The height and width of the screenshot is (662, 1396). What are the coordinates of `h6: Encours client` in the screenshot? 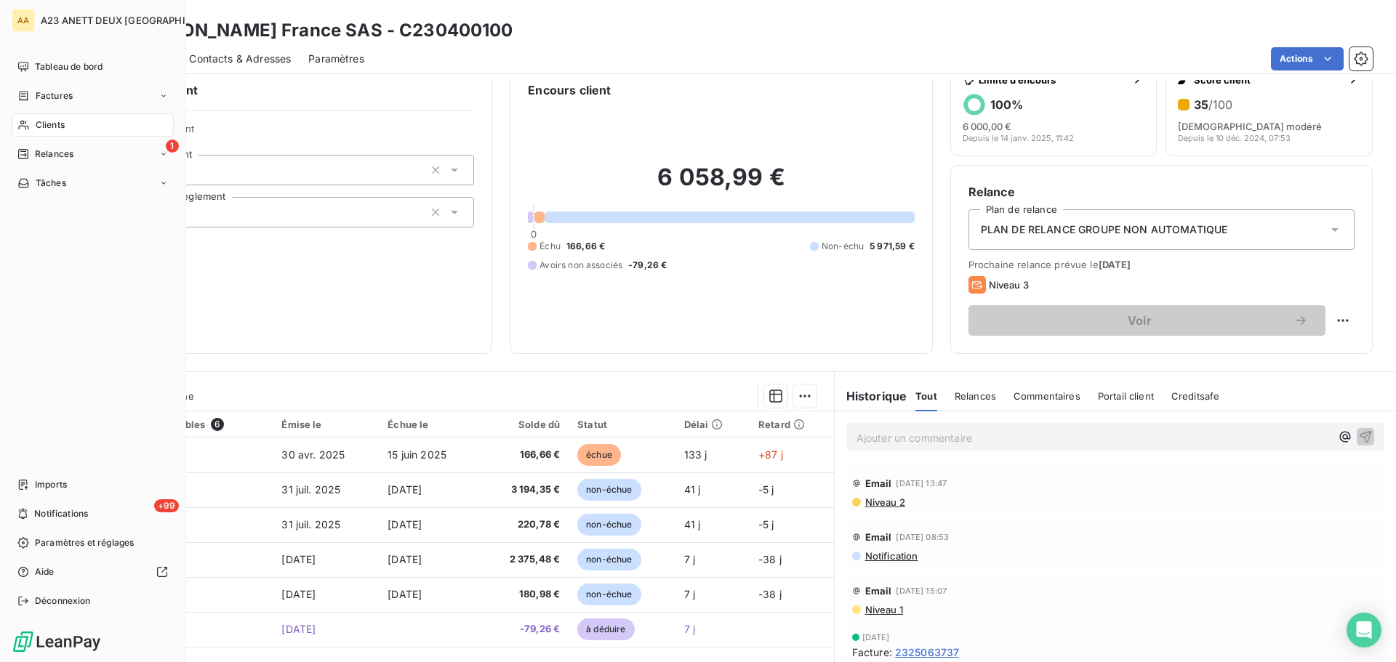 It's located at (569, 90).